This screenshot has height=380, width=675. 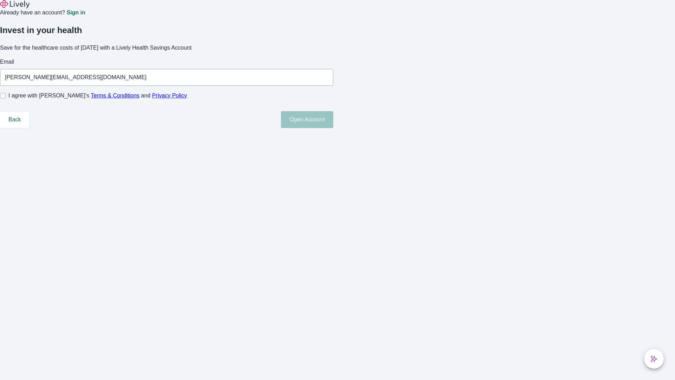 I want to click on div: Sign in, so click(x=76, y=13).